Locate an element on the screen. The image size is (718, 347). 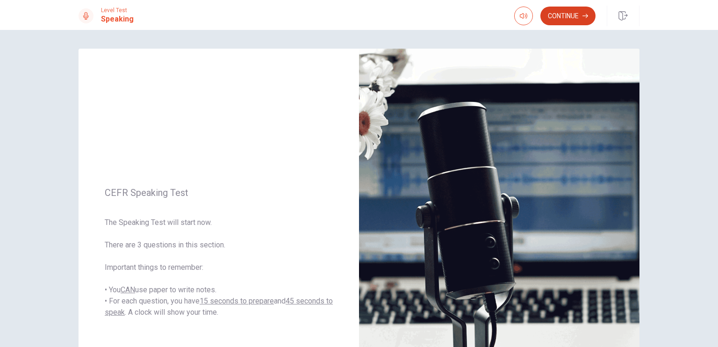
span: Level Test is located at coordinates (117, 10).